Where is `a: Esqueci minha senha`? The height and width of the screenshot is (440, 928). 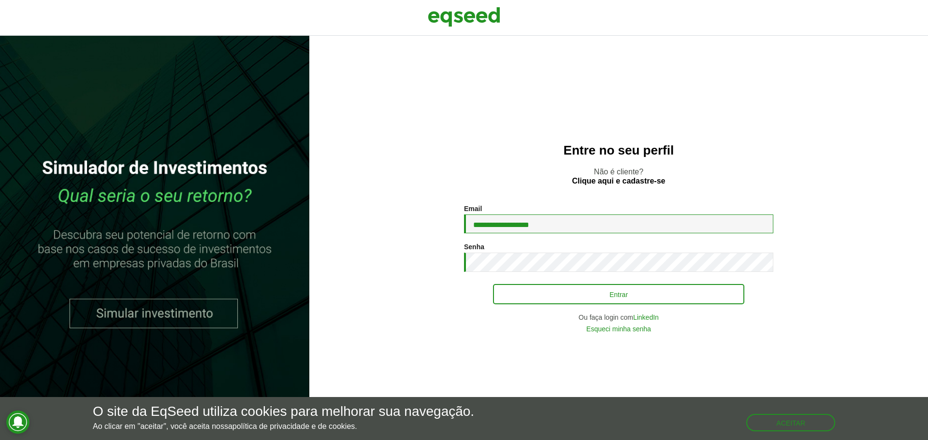
a: Esqueci minha senha is located at coordinates (619, 329).